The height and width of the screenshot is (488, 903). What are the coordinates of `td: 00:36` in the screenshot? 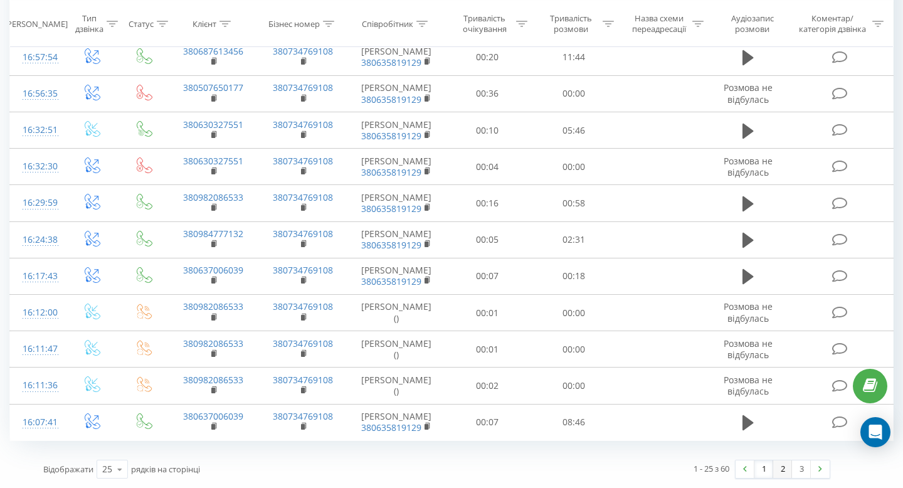 It's located at (488, 93).